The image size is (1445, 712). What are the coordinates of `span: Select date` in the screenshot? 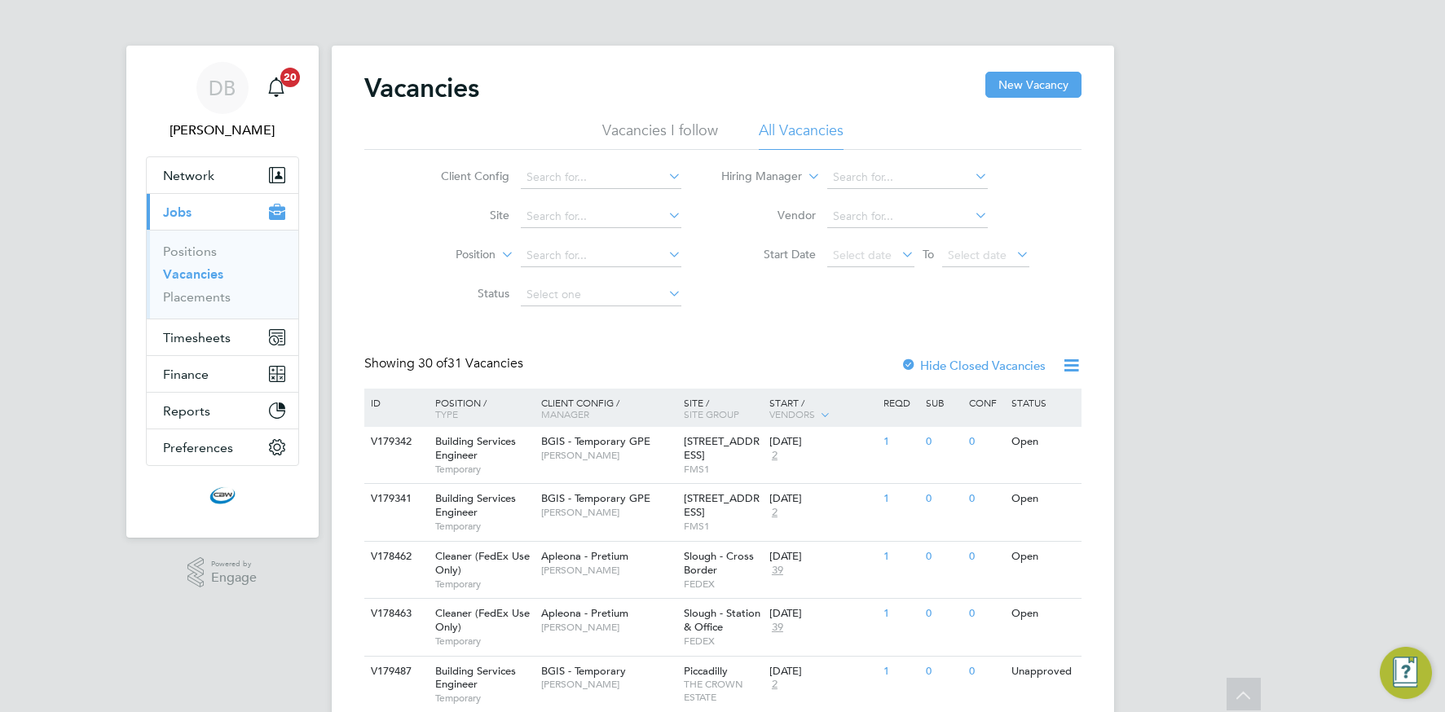 It's located at (977, 255).